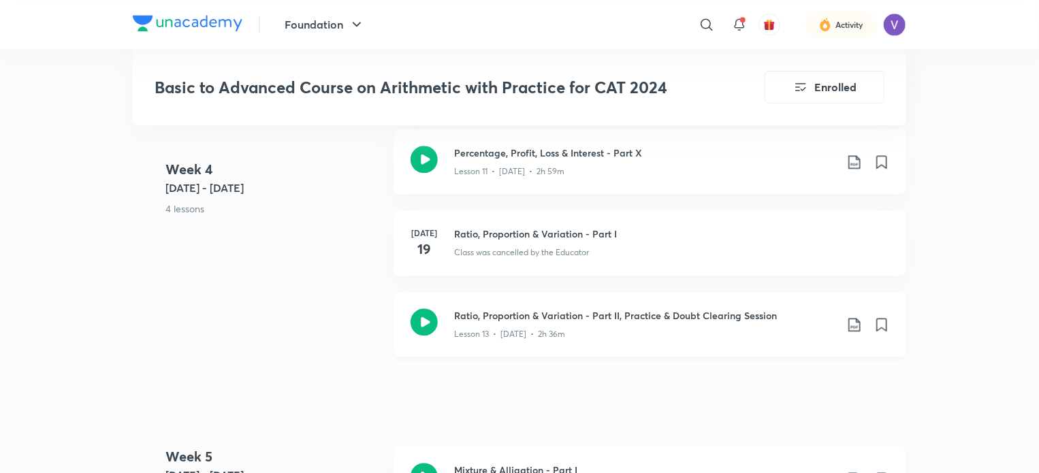  Describe the element at coordinates (645, 153) in the screenshot. I see `h3: Percentage, Profit, Loss & Interest - Part X` at that location.